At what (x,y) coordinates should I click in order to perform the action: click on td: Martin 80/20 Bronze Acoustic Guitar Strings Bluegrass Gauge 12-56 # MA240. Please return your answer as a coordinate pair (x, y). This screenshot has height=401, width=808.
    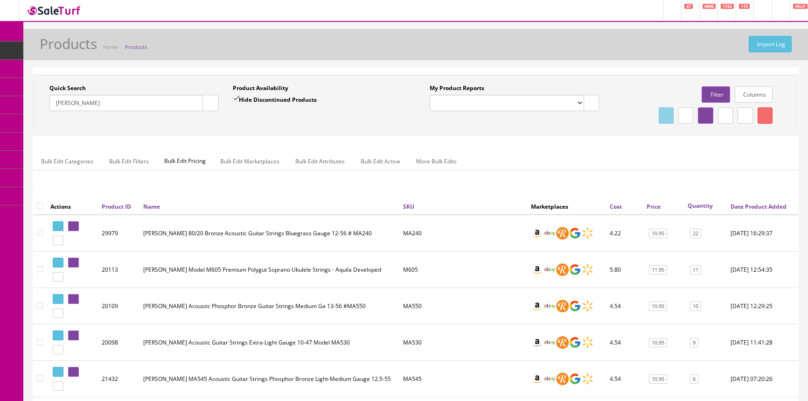
    Looking at the image, I should click on (269, 233).